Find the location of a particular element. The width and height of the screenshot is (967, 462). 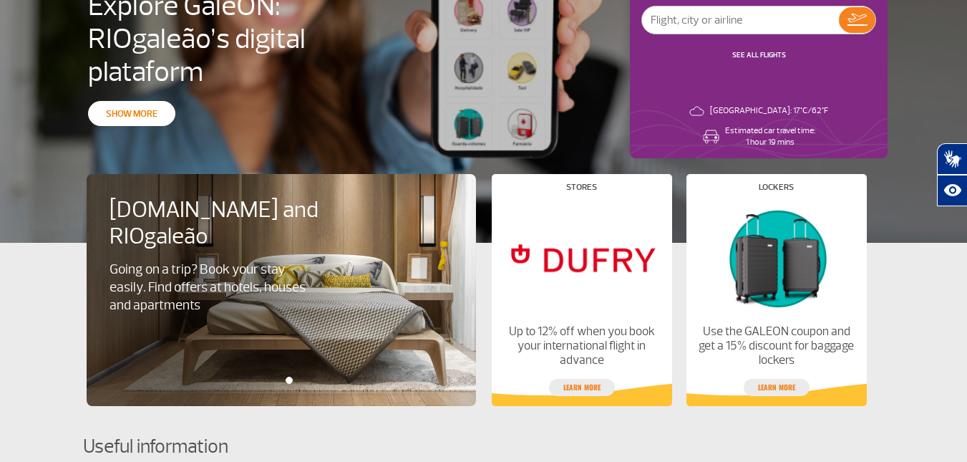

button: SEE ALL FLIGHTS is located at coordinates (759, 55).